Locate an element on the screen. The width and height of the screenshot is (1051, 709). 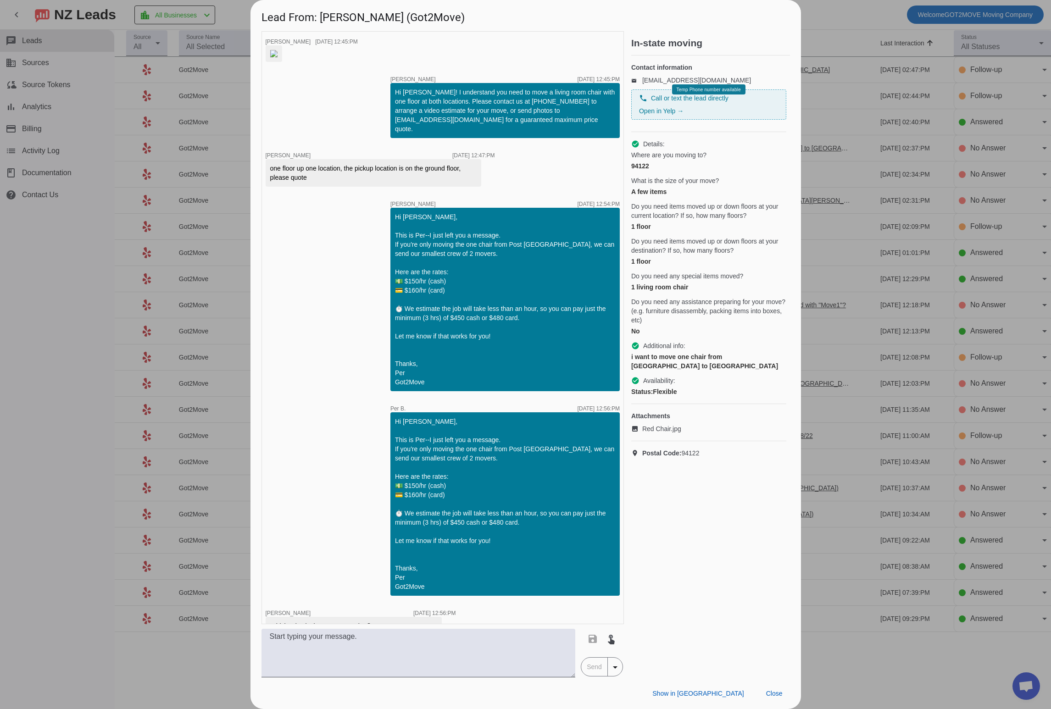
strong: Status: is located at coordinates (642, 392).